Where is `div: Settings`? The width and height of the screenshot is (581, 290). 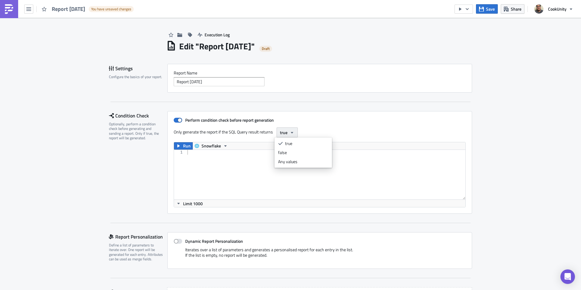 div: Settings is located at coordinates (138, 68).